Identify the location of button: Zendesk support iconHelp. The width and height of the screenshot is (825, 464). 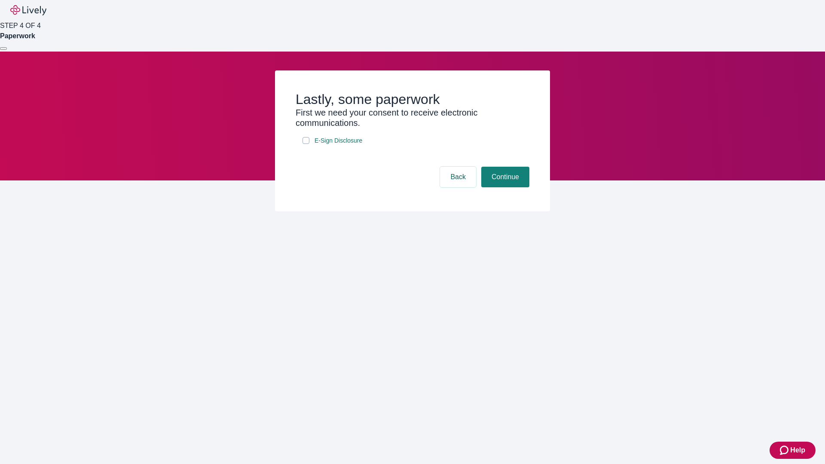
(792, 450).